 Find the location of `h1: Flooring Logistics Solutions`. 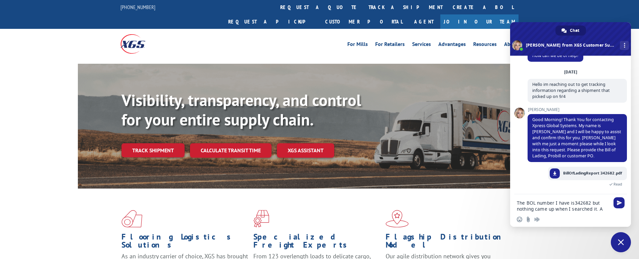

h1: Flooring Logistics Solutions is located at coordinates (185, 243).